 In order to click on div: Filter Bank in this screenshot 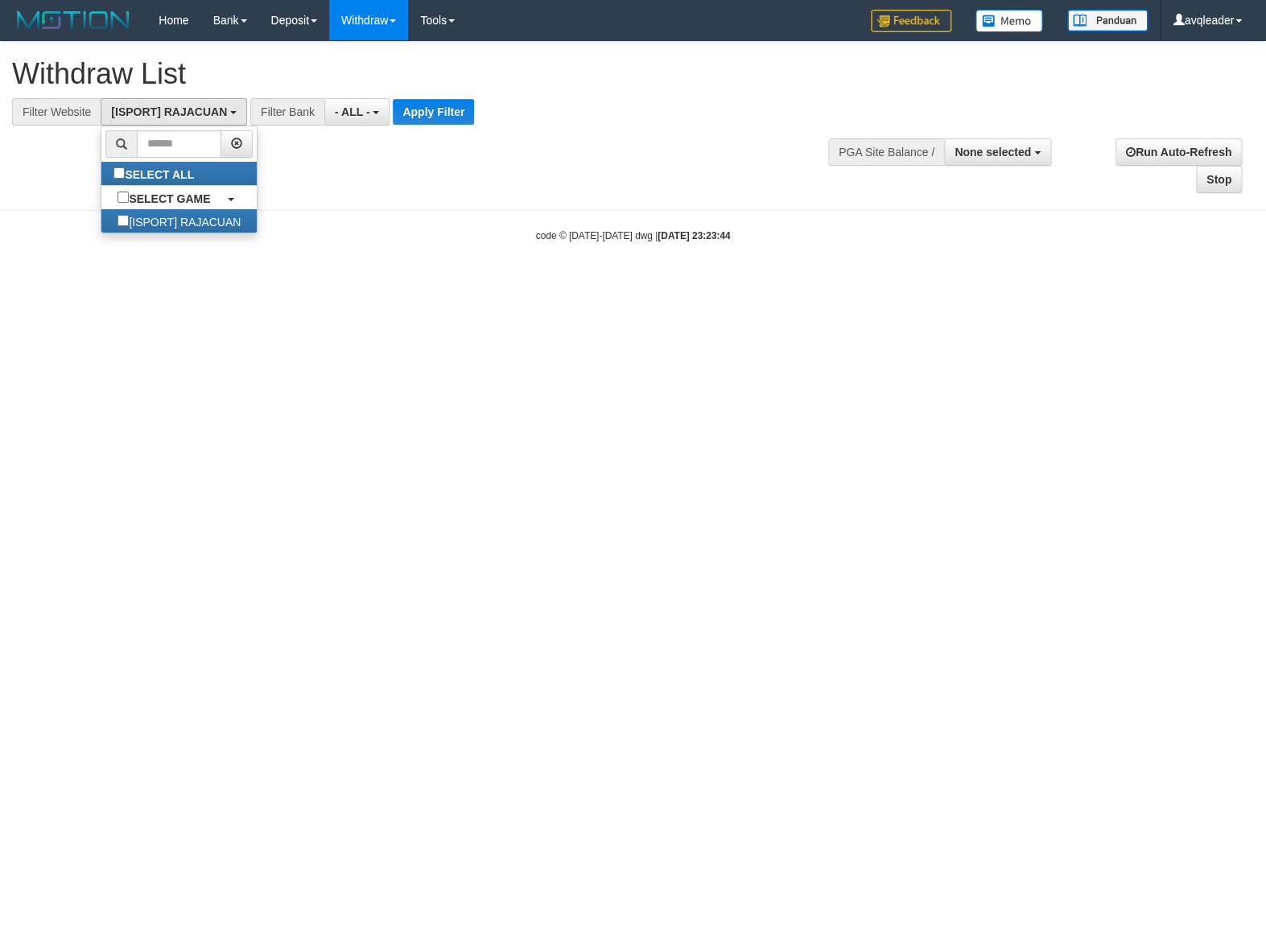, I will do `click(287, 112)`.